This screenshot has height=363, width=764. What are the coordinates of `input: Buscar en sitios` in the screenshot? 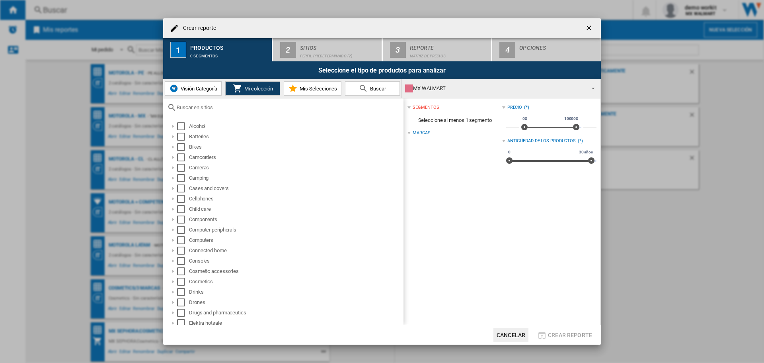 It's located at (288, 107).